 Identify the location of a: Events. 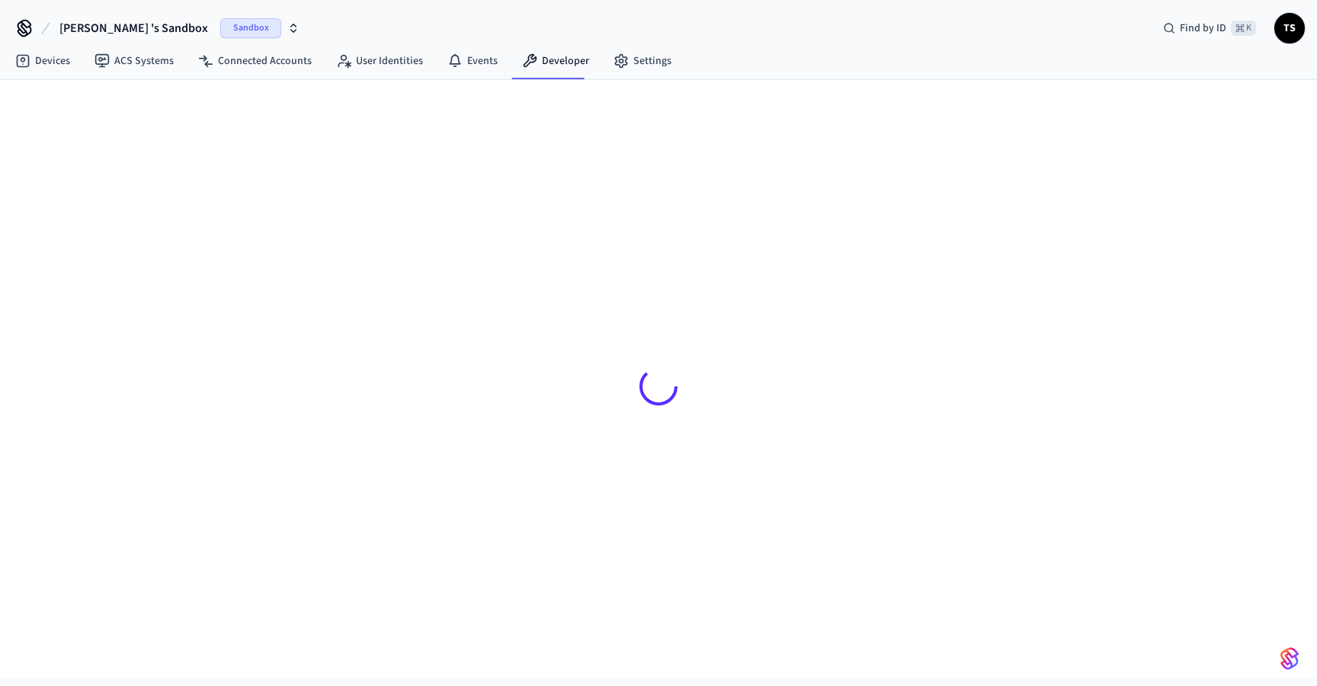
(473, 61).